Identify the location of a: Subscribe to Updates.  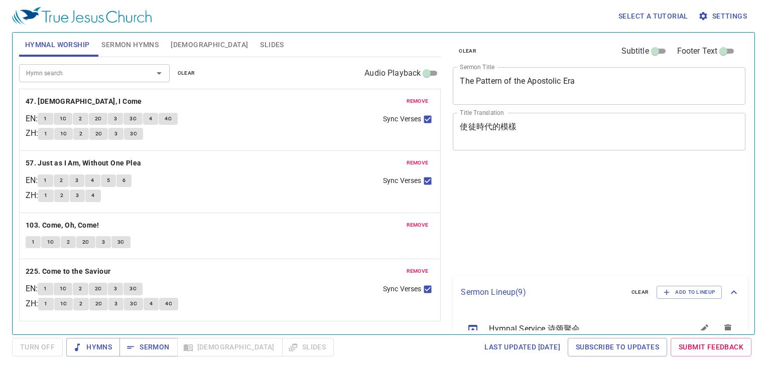
(617, 347).